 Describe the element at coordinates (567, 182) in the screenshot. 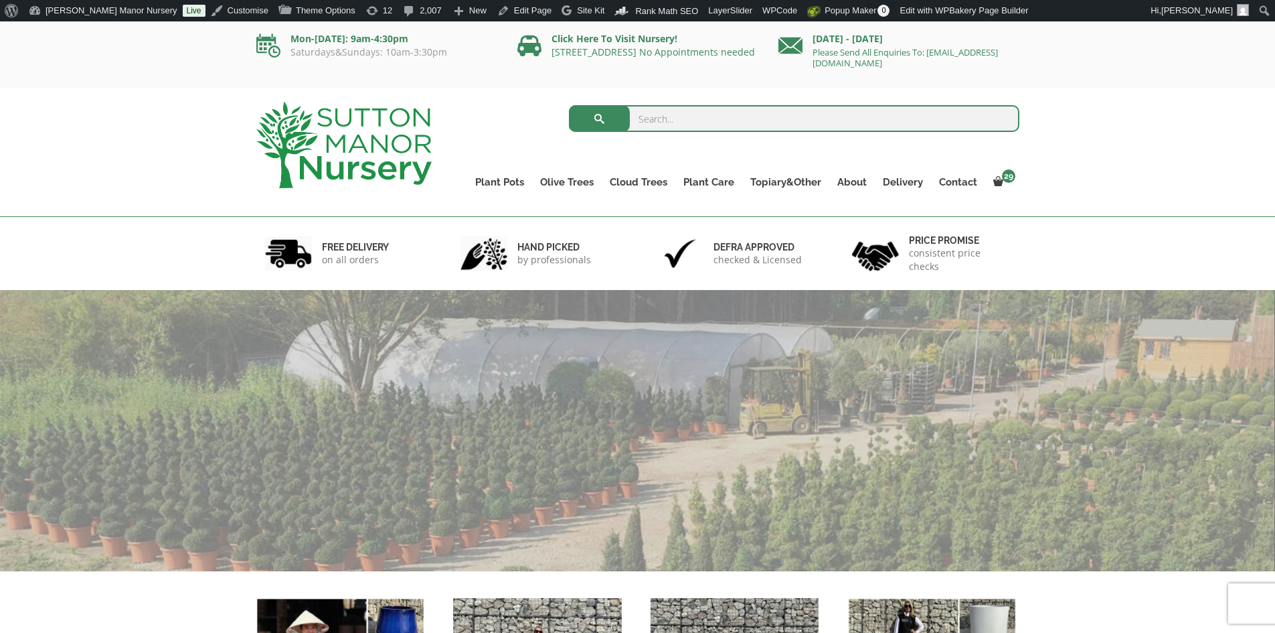

I see `a: Olive Trees` at that location.